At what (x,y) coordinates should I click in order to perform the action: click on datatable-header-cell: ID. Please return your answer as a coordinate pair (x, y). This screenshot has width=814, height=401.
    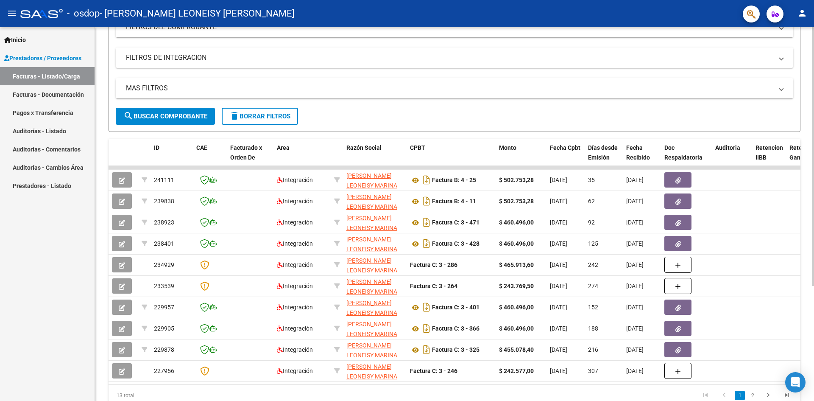
    Looking at the image, I should click on (172, 157).